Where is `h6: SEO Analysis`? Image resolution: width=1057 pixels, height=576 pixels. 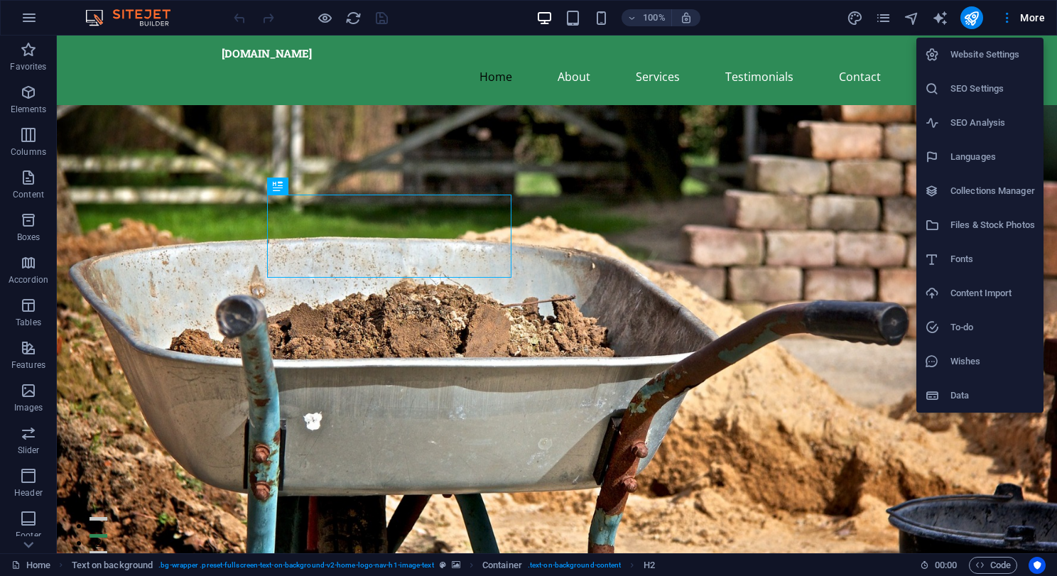 h6: SEO Analysis is located at coordinates (992, 123).